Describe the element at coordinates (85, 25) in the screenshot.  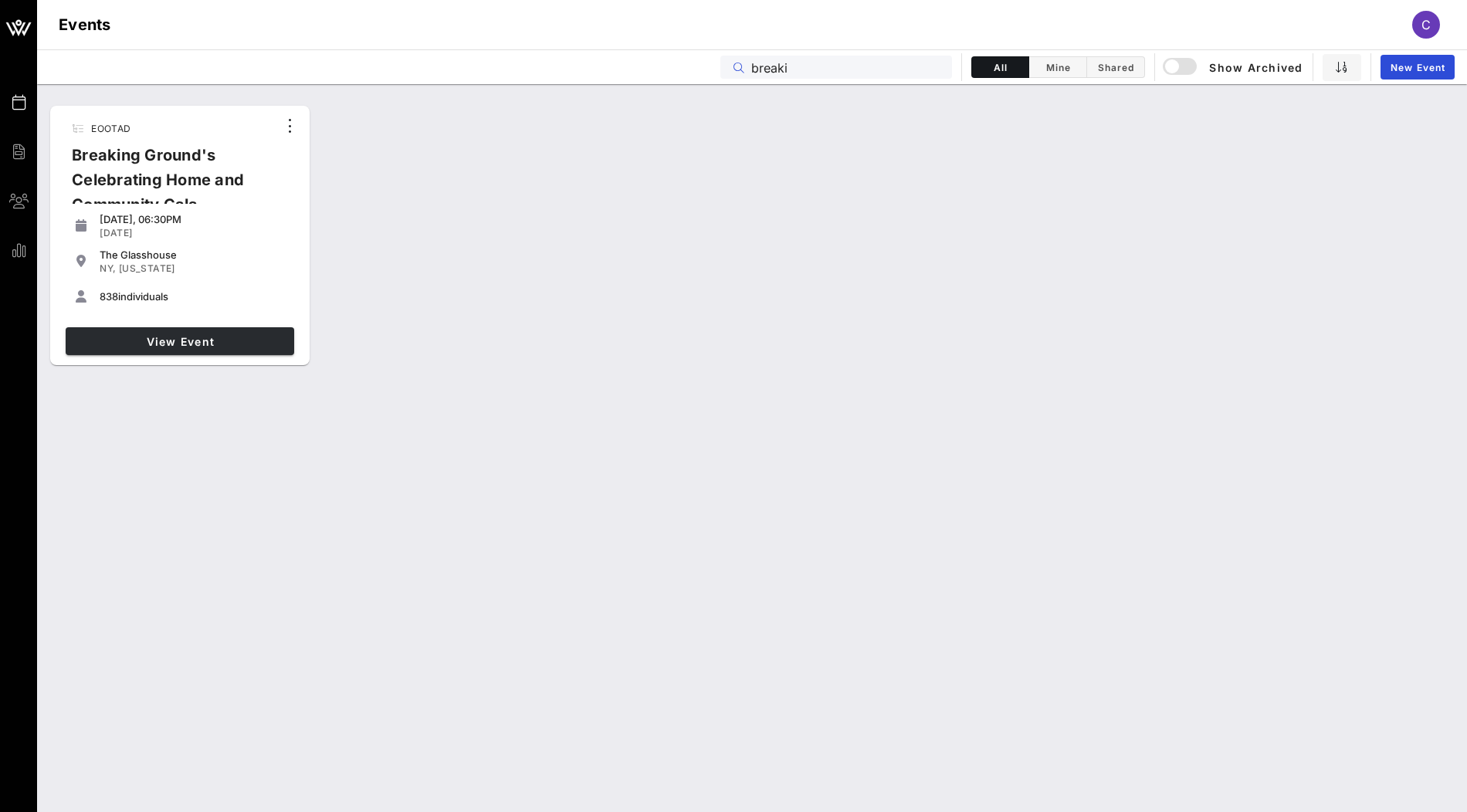
I see `h1: Events` at that location.